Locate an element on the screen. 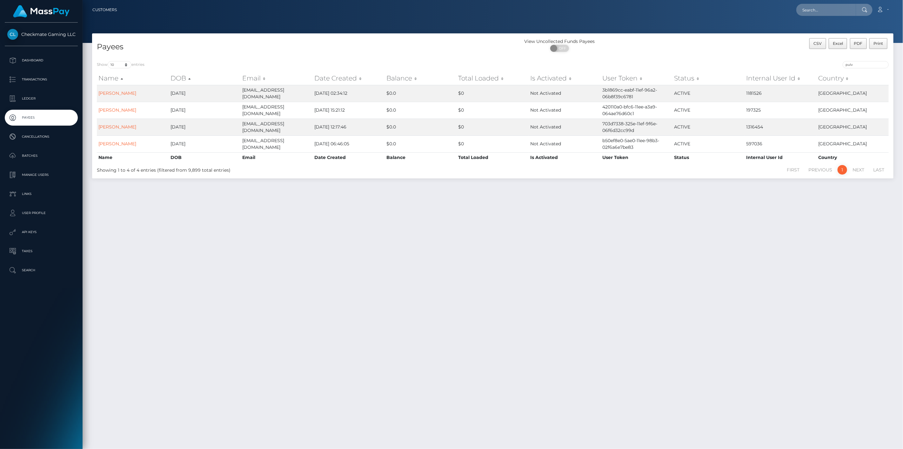 This screenshot has height=449, width=903. img: Checkmate Gaming LLC is located at coordinates (13, 34).